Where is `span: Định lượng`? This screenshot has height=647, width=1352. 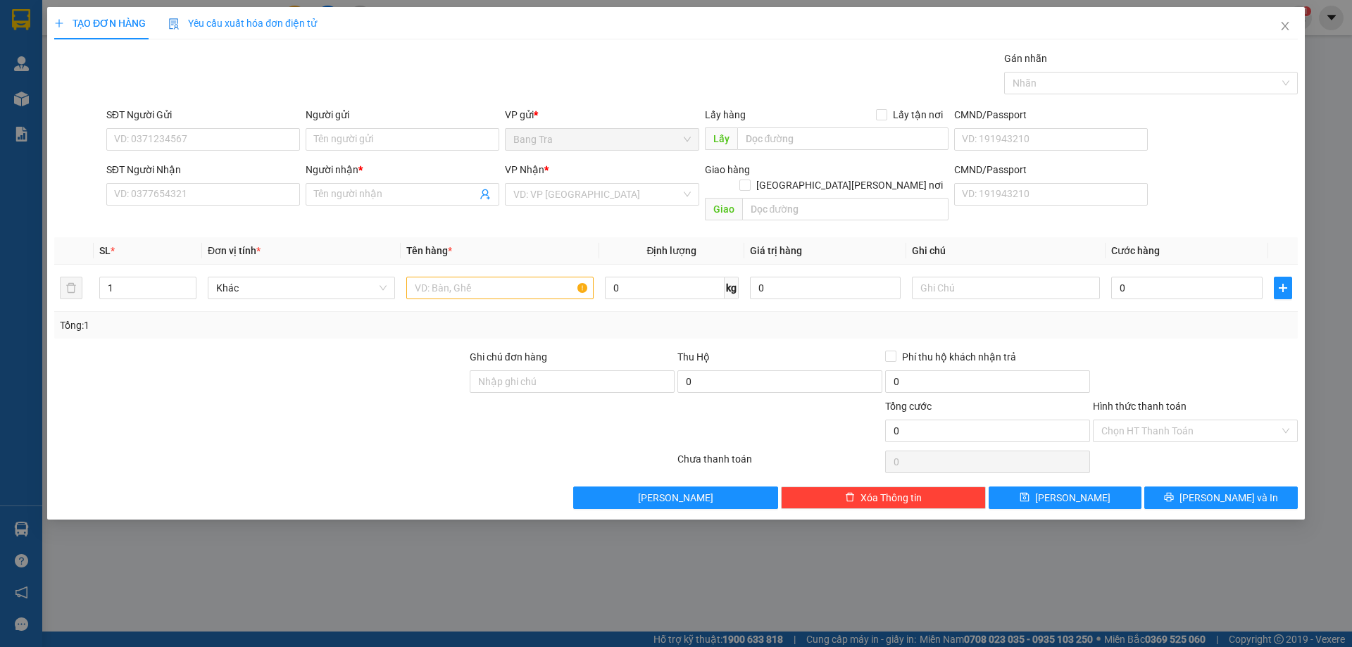
span: Định lượng is located at coordinates (672, 251).